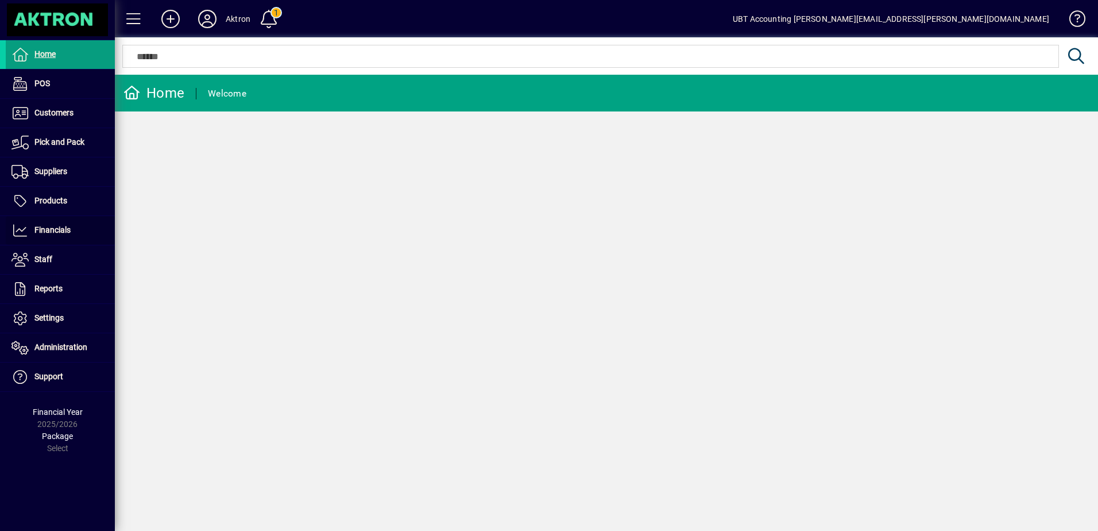  I want to click on span: Financials, so click(52, 230).